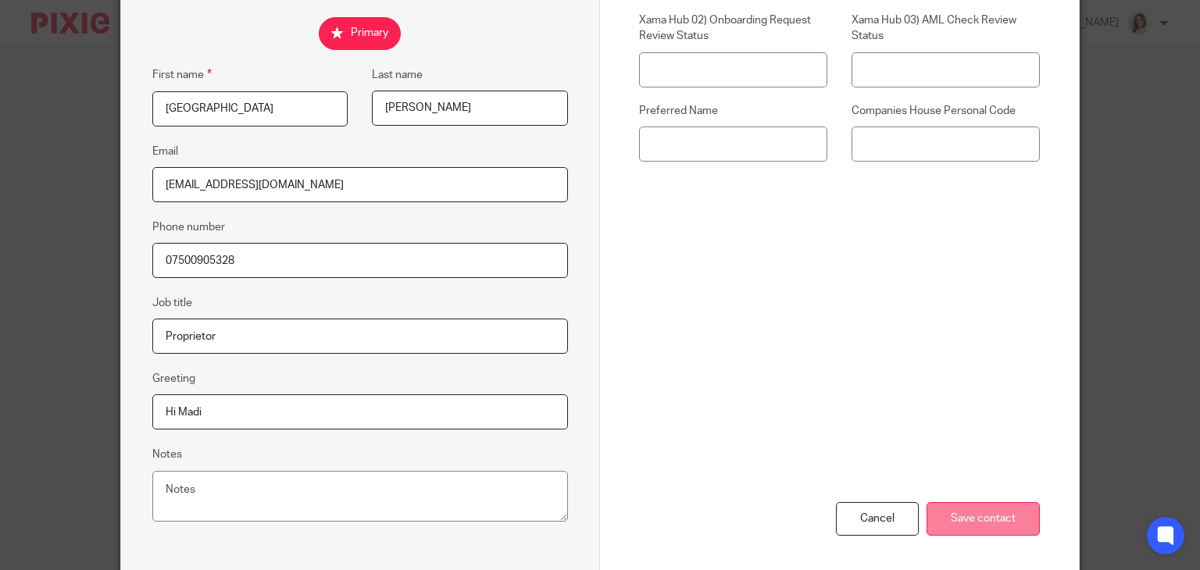  What do you see at coordinates (173, 379) in the screenshot?
I see `label: Greeting` at bounding box center [173, 379].